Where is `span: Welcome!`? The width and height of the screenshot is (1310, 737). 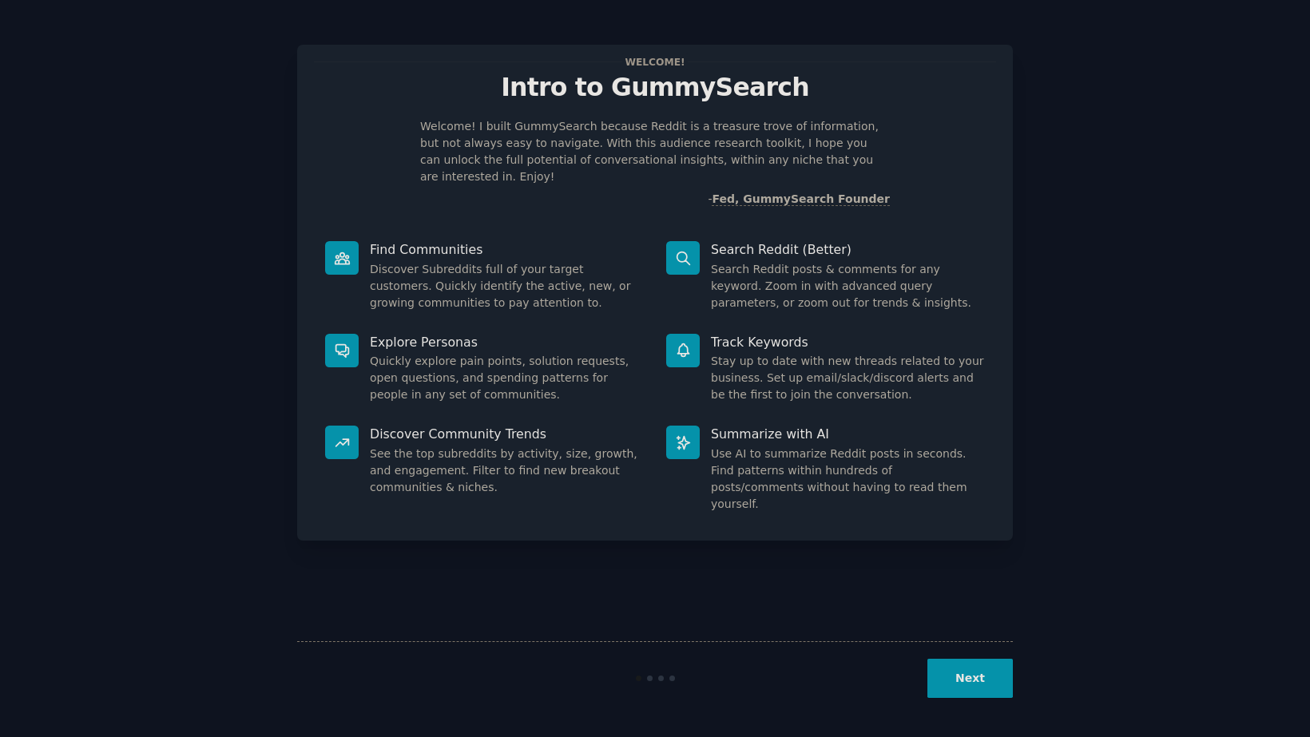 span: Welcome! is located at coordinates (655, 61).